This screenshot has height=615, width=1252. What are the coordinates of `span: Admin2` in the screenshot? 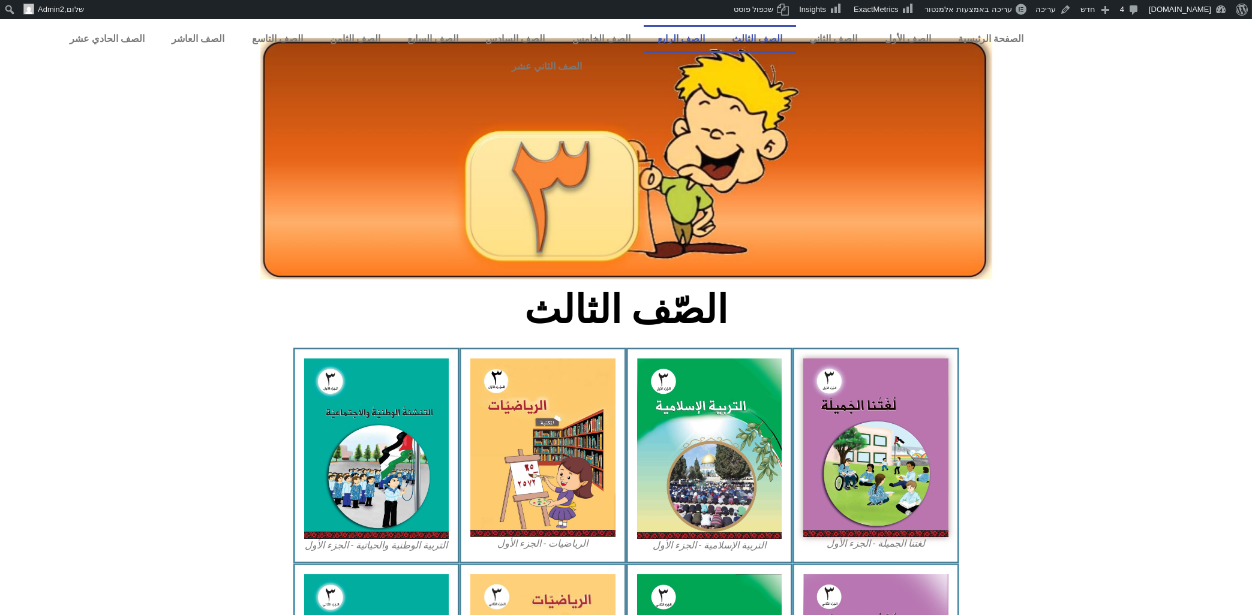 It's located at (51, 9).